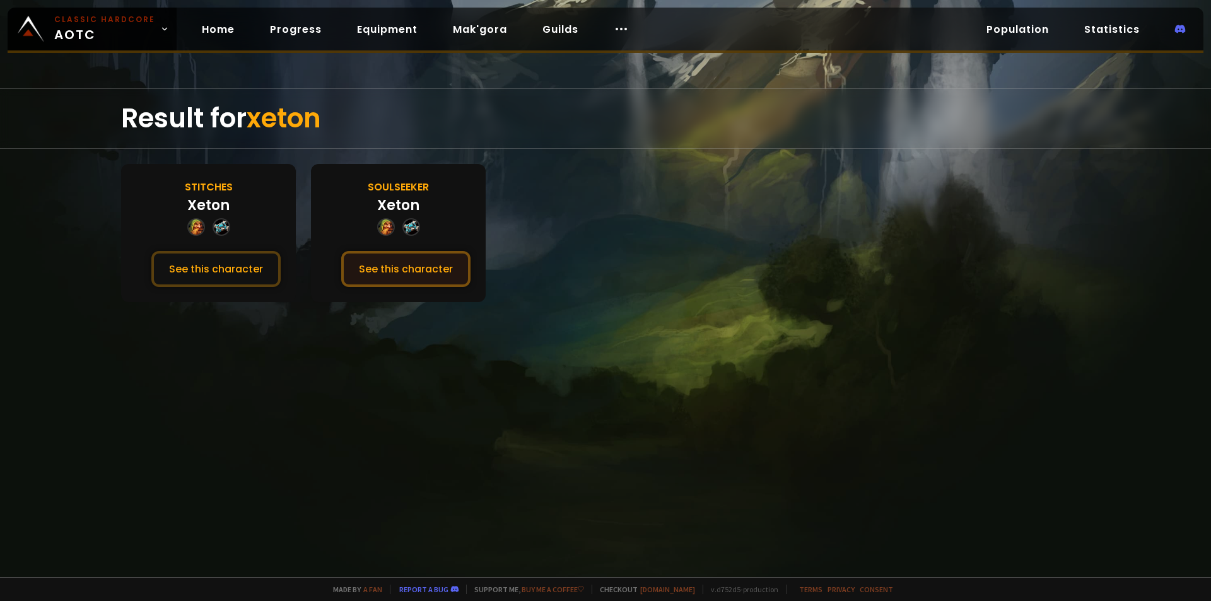 This screenshot has height=601, width=1211. What do you see at coordinates (740, 589) in the screenshot?
I see `span: v. d752d5 - production` at bounding box center [740, 589].